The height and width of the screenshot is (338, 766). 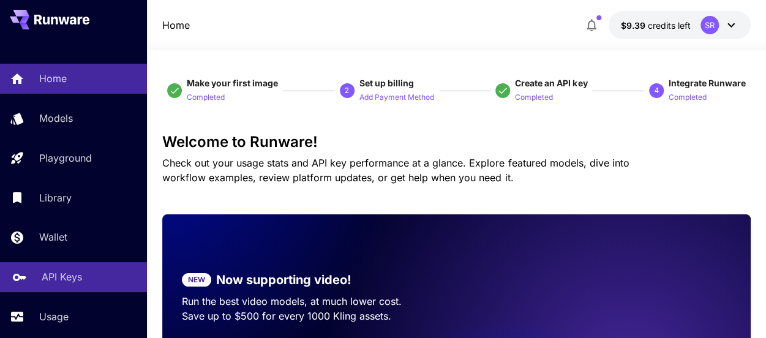 What do you see at coordinates (197, 280) in the screenshot?
I see `p: NEW` at bounding box center [197, 280].